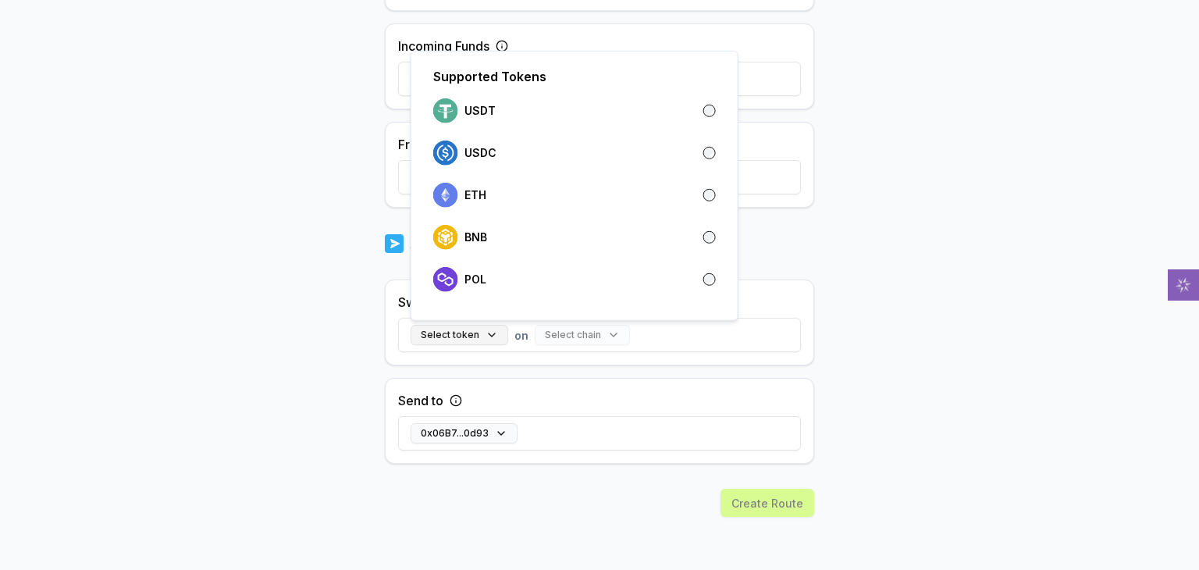 The width and height of the screenshot is (1199, 570). I want to click on label: Swap to, so click(422, 302).